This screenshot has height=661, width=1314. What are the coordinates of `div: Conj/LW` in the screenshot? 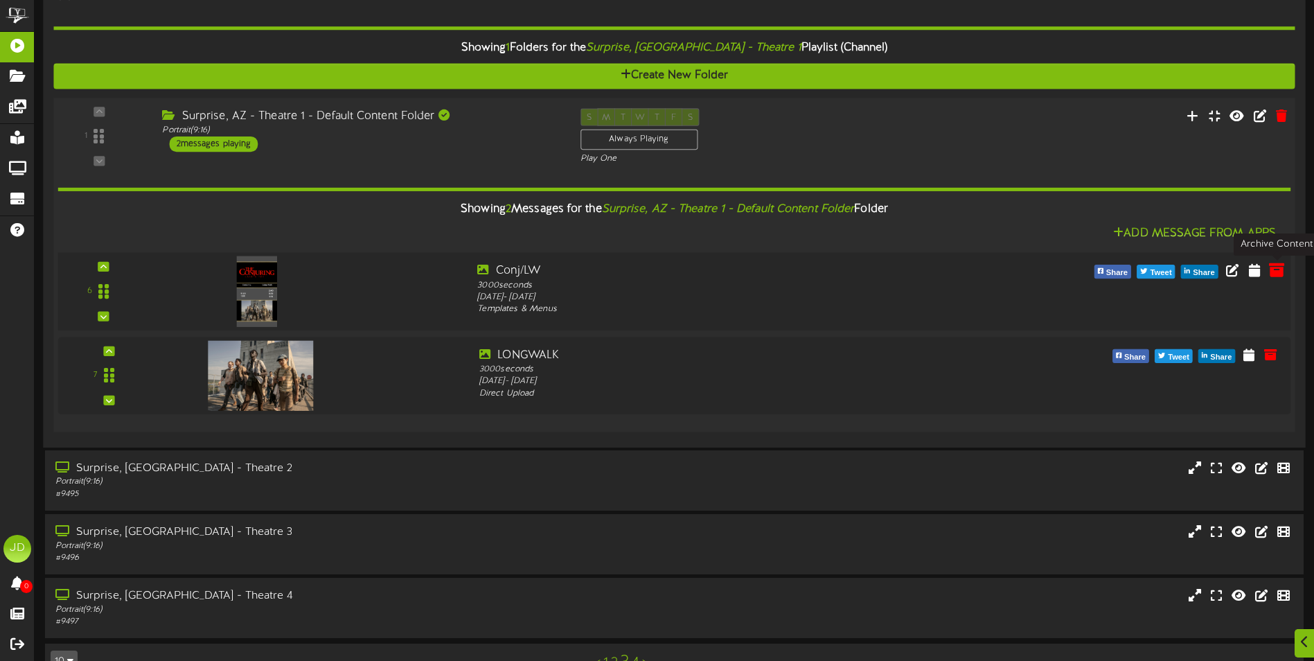 It's located at (726, 270).